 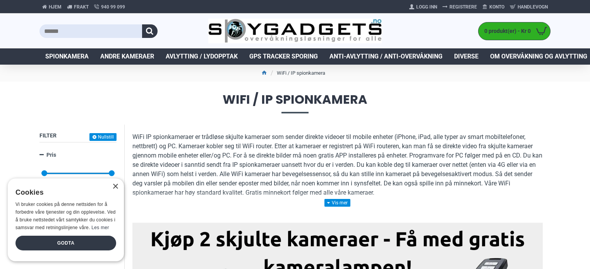 What do you see at coordinates (67, 57) in the screenshot?
I see `span: Spionkamera` at bounding box center [67, 57].